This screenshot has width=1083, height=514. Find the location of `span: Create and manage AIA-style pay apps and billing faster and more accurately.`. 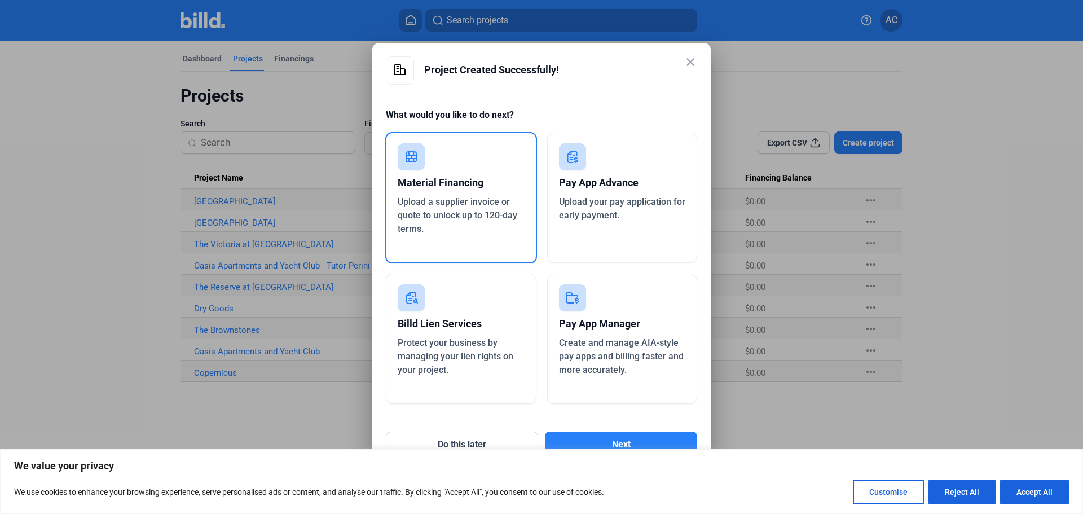

span: Create and manage AIA-style pay apps and billing faster and more accurately. is located at coordinates (621, 356).